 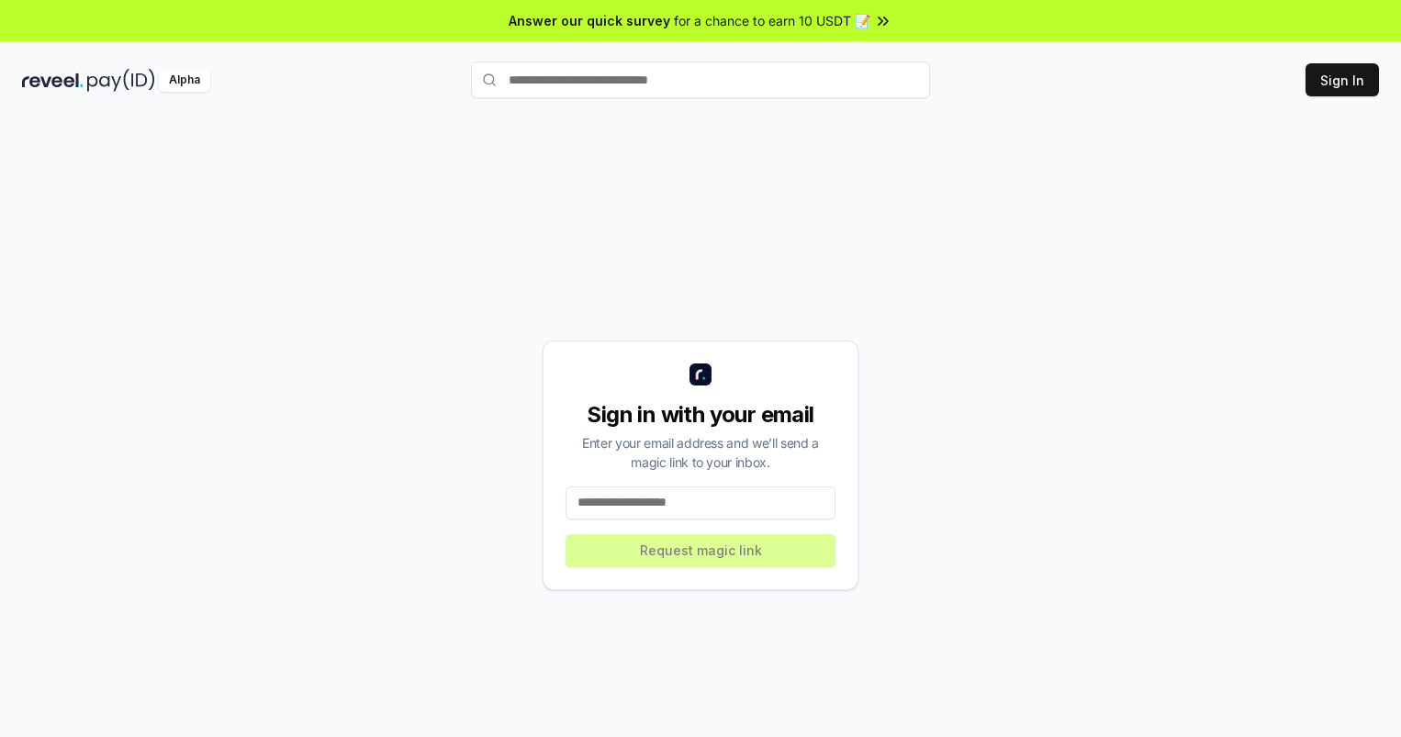 I want to click on div: Enter your email address and we’ll send a magic link to your inbox., so click(x=700, y=453).